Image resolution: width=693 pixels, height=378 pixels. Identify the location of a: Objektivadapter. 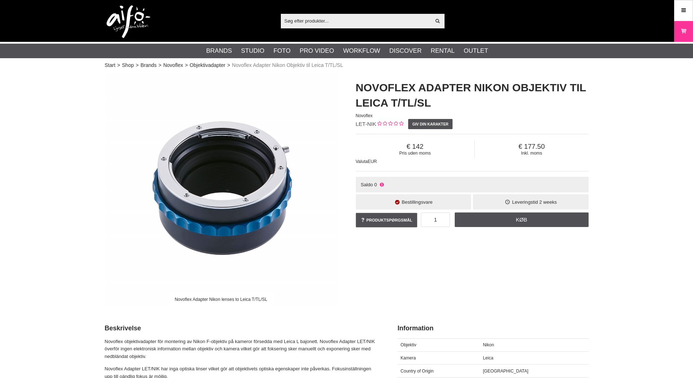
(207, 65).